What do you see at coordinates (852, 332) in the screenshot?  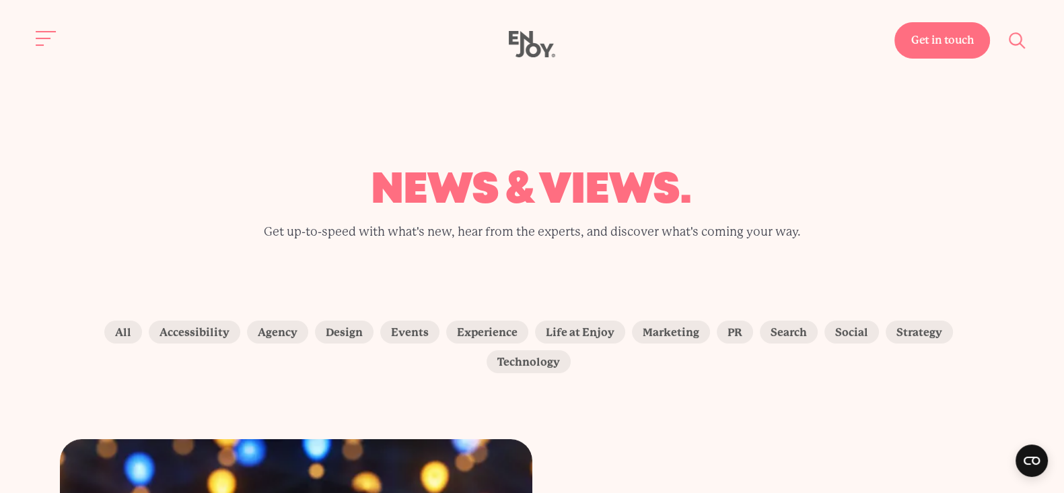 I see `label: Social` at bounding box center [852, 332].